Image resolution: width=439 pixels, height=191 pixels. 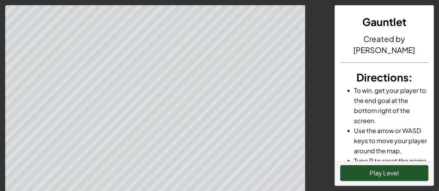 What do you see at coordinates (382, 77) in the screenshot?
I see `span: Directions` at bounding box center [382, 77].